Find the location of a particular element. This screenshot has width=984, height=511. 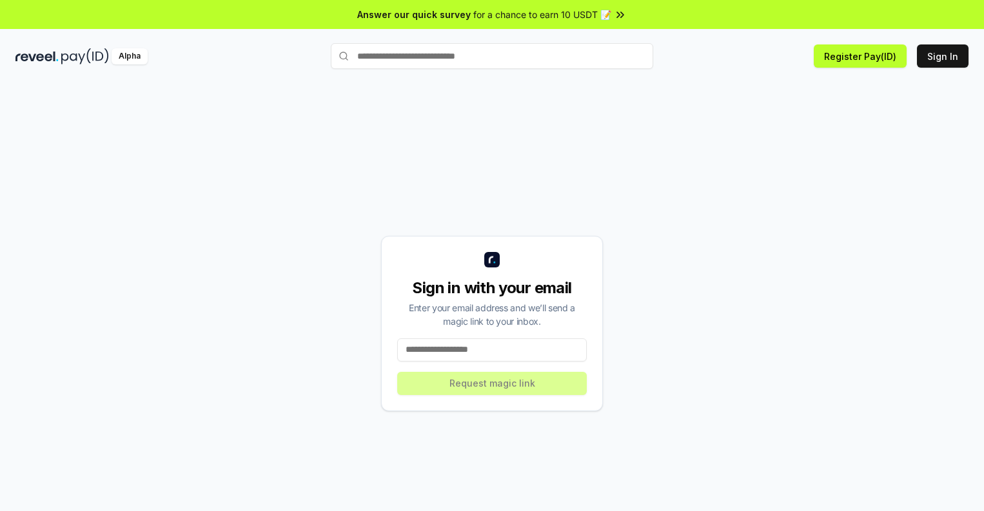

button: Sign In is located at coordinates (943, 56).